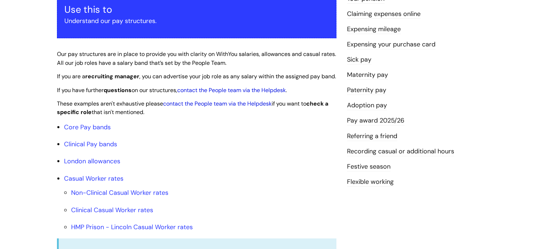  Describe the element at coordinates (367, 90) in the screenshot. I see `a: Paternity pay` at that location.